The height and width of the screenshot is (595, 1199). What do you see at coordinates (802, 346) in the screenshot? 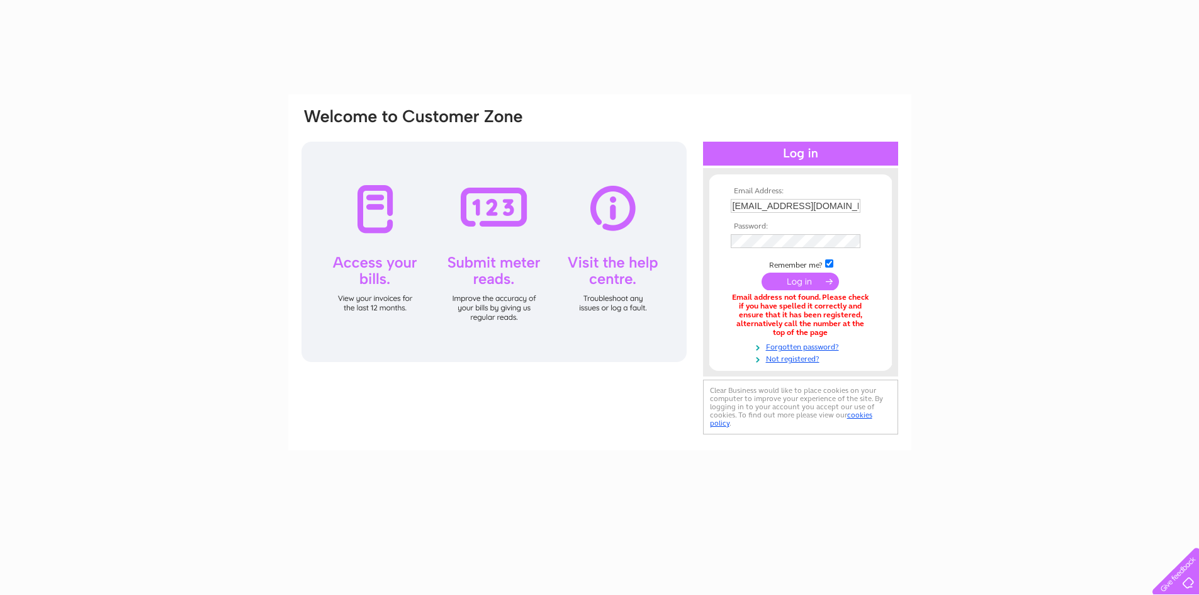
I see `a: Forgotten password?` at bounding box center [802, 346].